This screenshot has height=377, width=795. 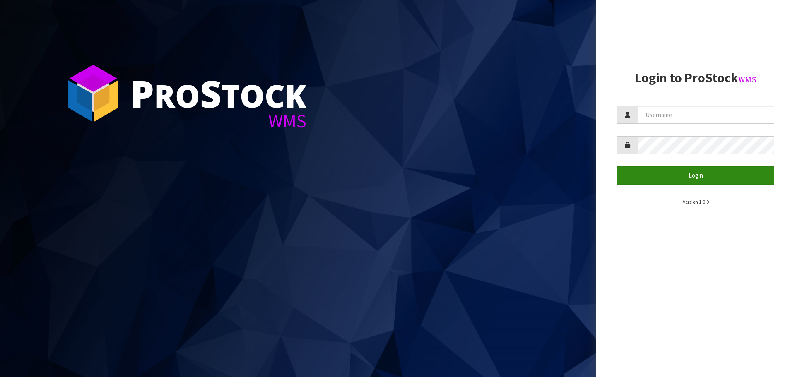 What do you see at coordinates (696, 78) in the screenshot?
I see `h2: Login to ProStock` at bounding box center [696, 78].